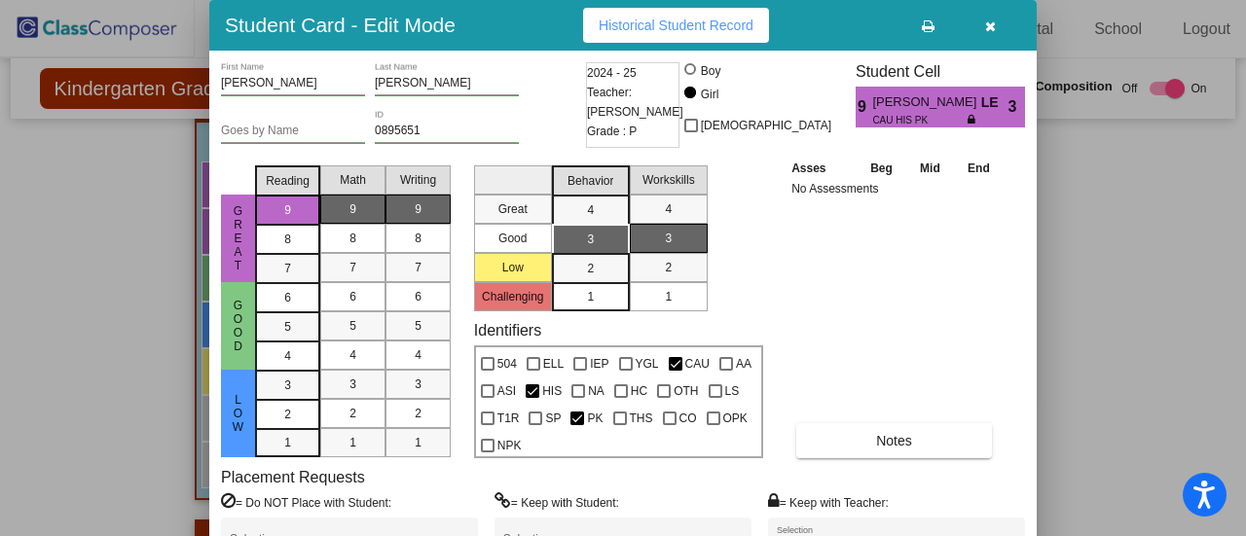  I want to click on h3: Student Card - Edit Mode, so click(340, 24).